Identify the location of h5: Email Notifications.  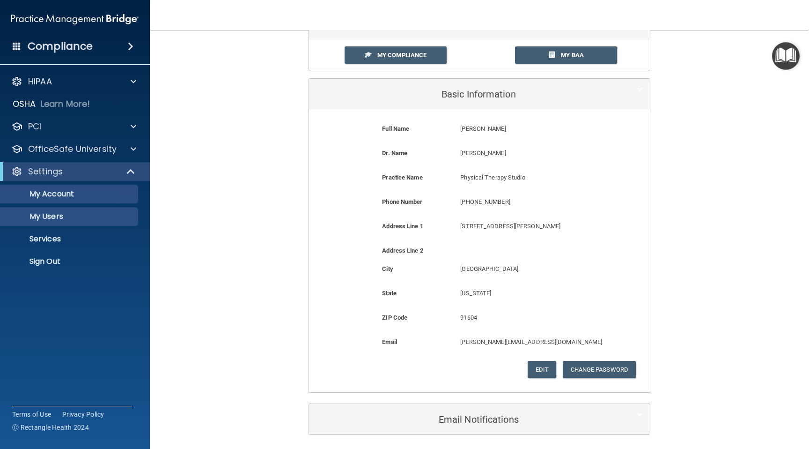
(465, 419).